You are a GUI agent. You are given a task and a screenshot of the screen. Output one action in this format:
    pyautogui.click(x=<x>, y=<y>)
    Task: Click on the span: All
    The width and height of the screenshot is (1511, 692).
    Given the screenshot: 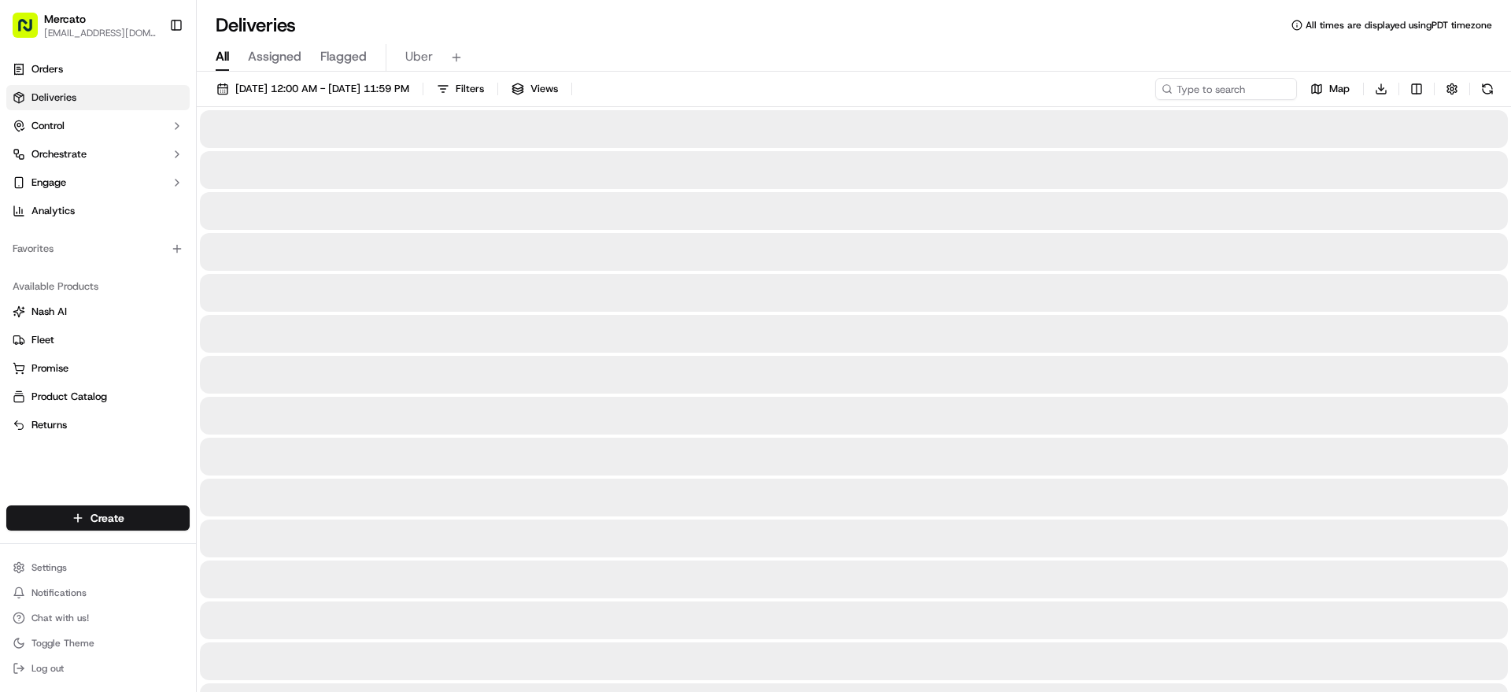 What is the action you would take?
    pyautogui.click(x=222, y=57)
    